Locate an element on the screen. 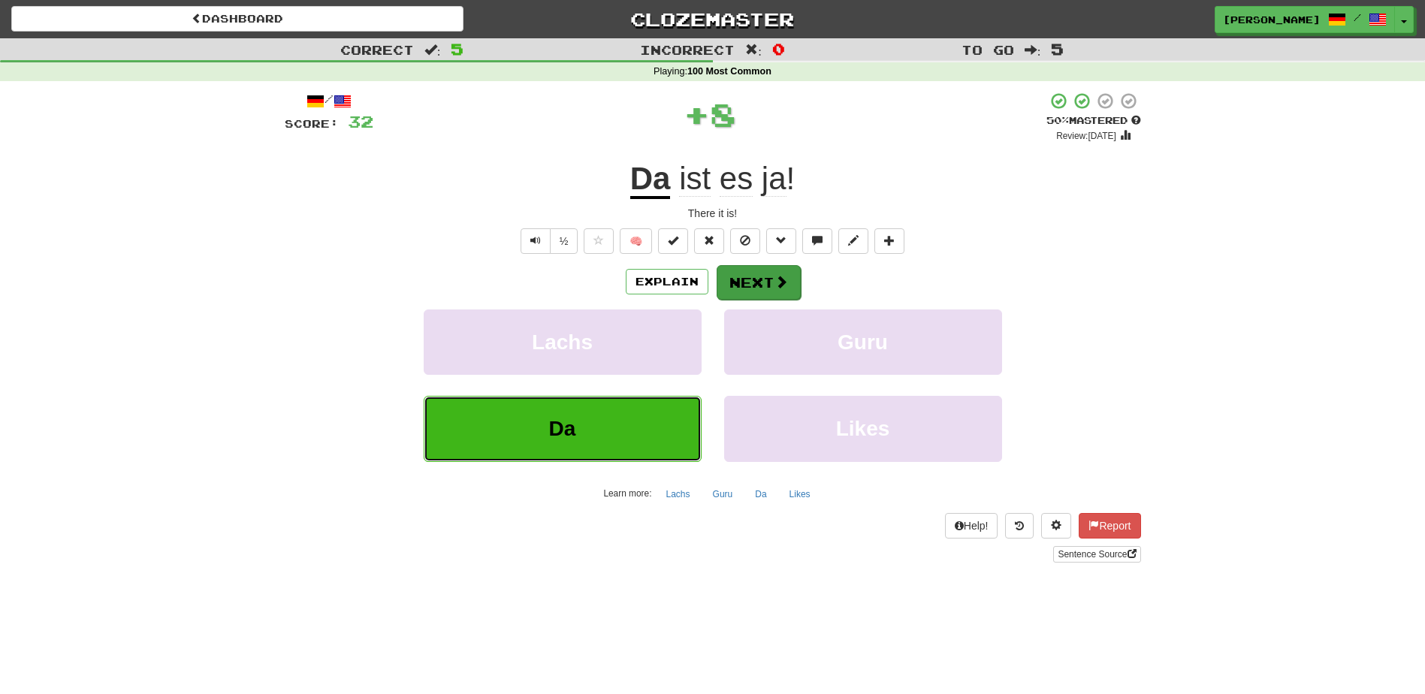  small: Learn more: is located at coordinates (627, 494).